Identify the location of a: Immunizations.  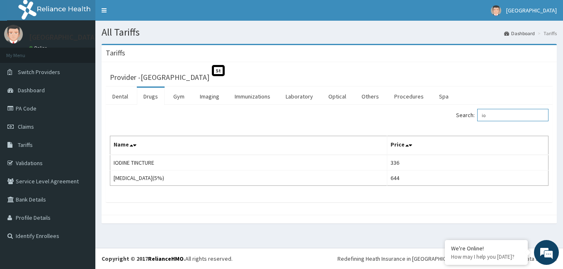
(252, 97).